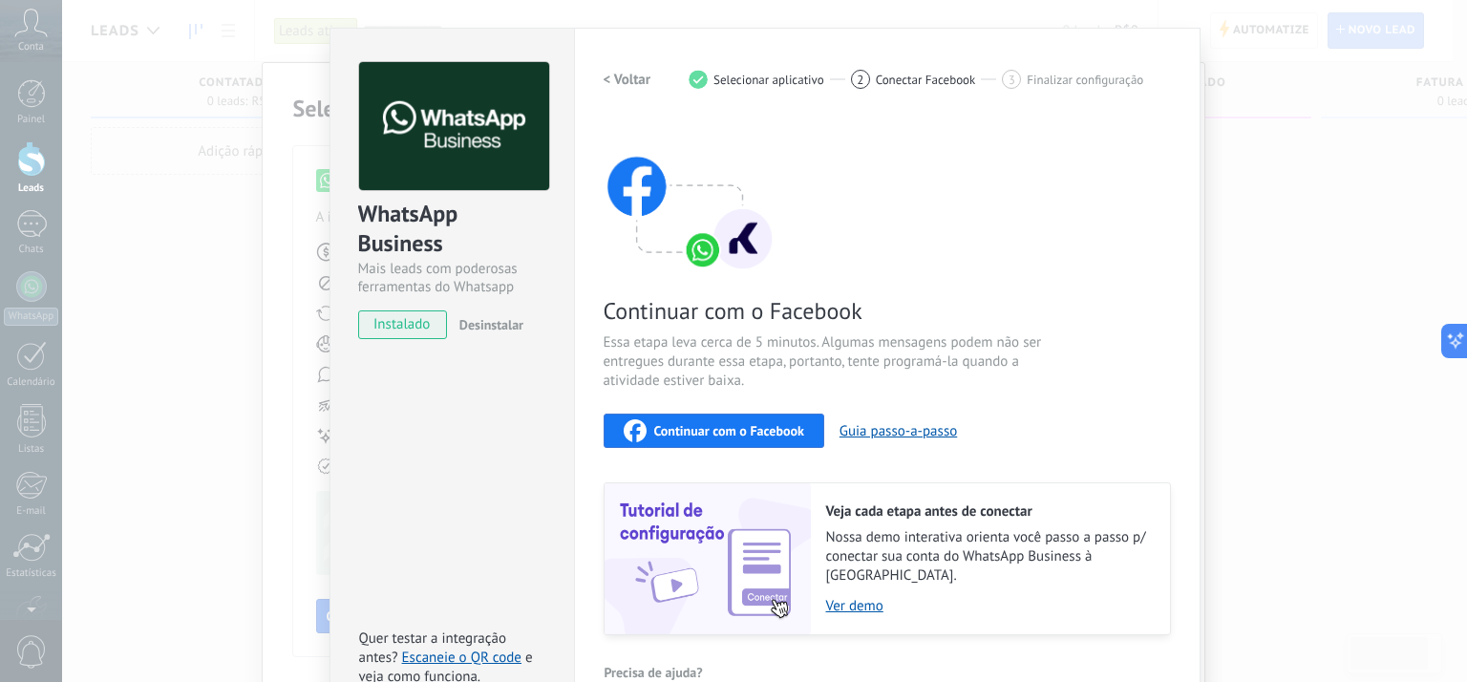 Image resolution: width=1467 pixels, height=682 pixels. What do you see at coordinates (454, 126) in the screenshot?
I see `img: logo_main.png` at bounding box center [454, 126].